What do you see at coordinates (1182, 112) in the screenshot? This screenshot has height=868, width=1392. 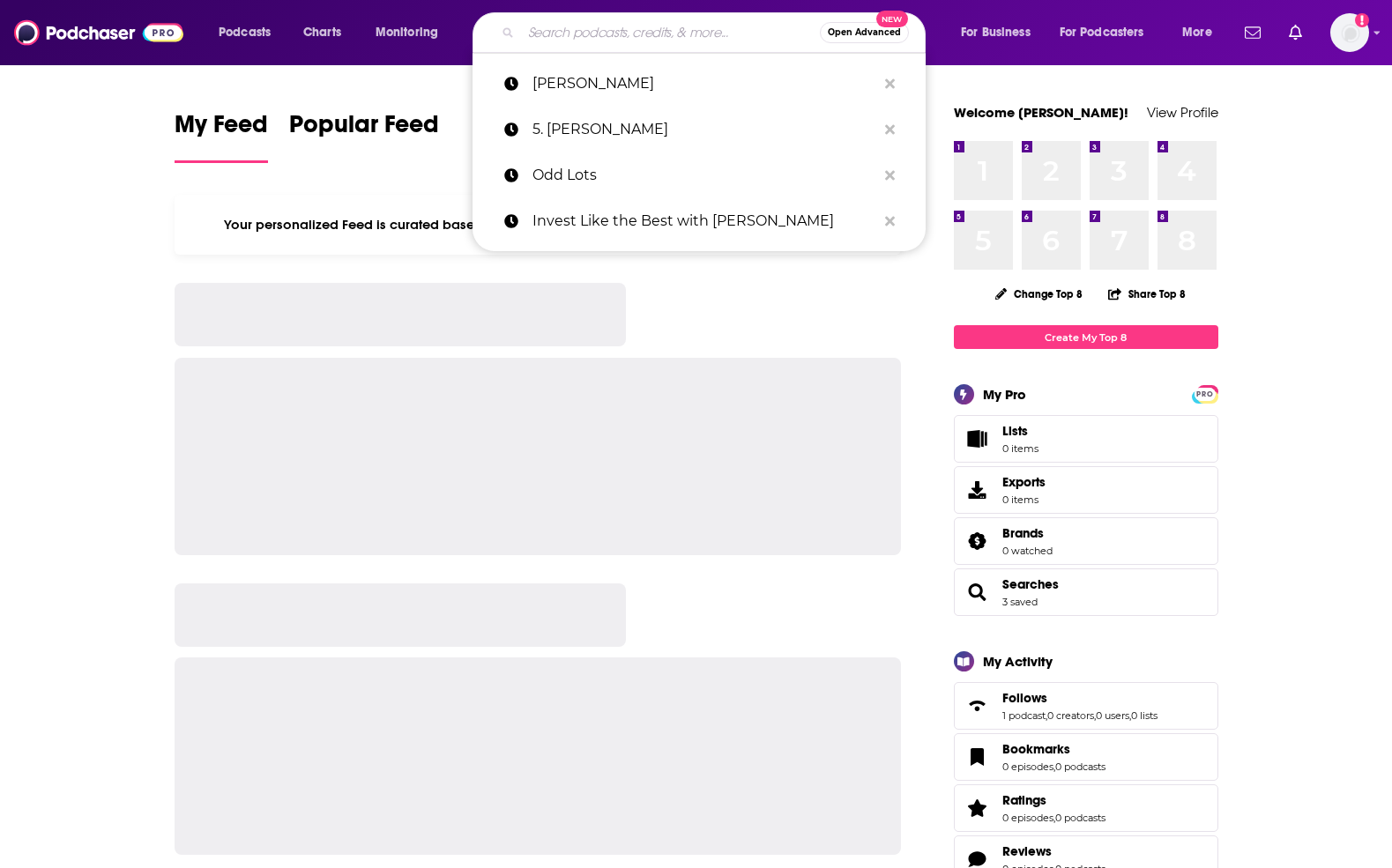 I see `a: View Profile` at bounding box center [1182, 112].